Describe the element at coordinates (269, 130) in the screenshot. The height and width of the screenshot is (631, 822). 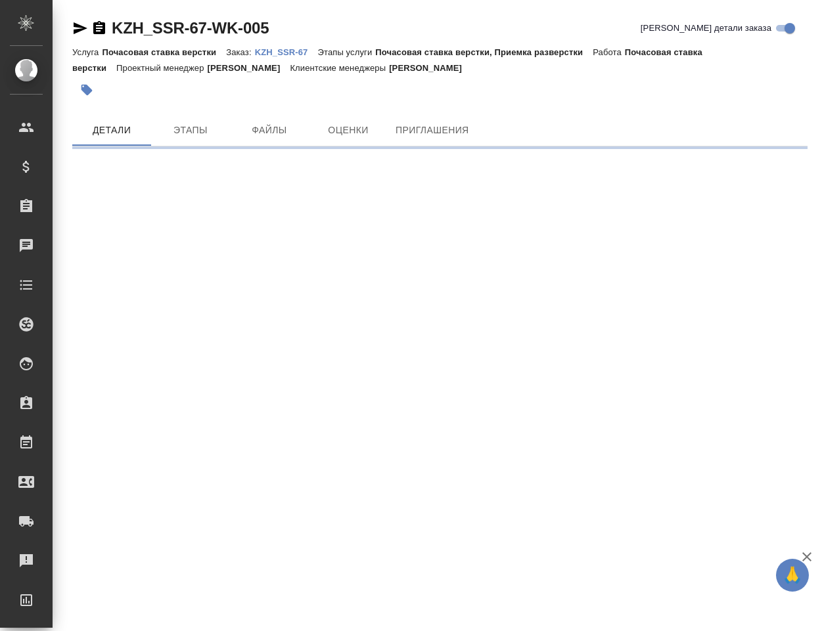
I see `span: Файлы` at that location.